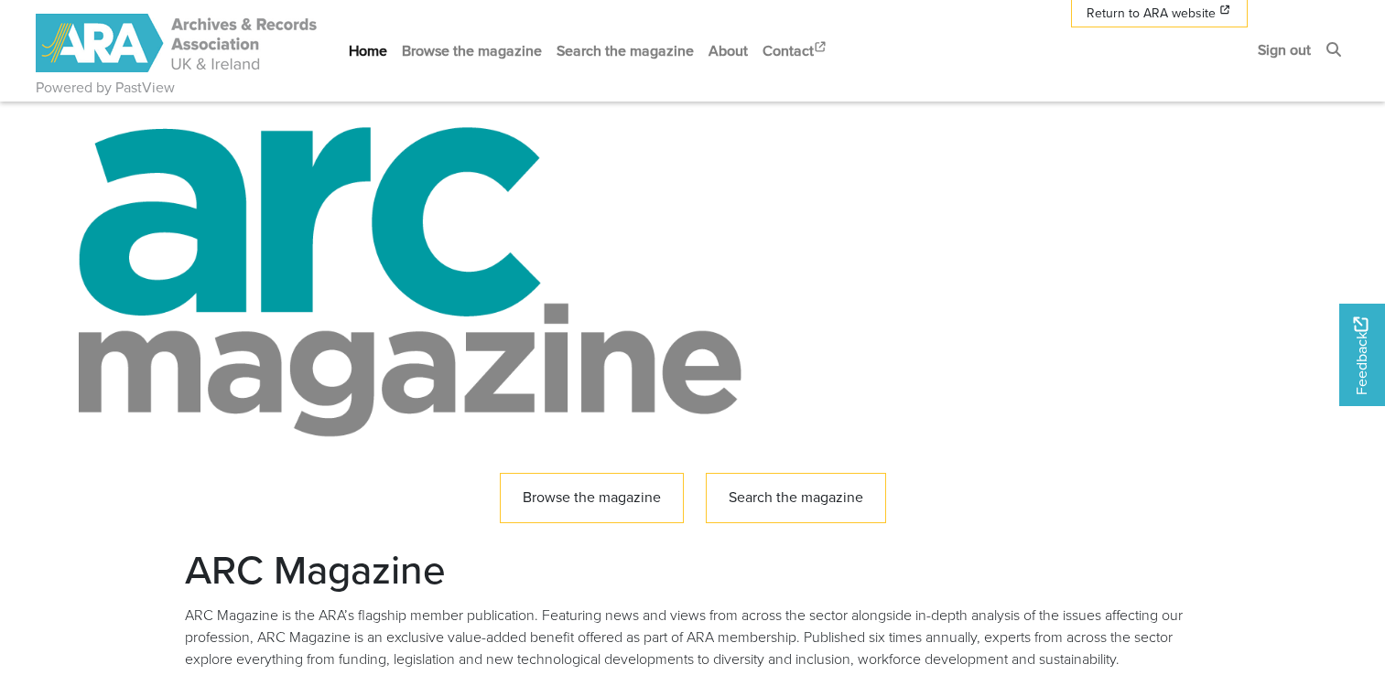 Image resolution: width=1385 pixels, height=675 pixels. Describe the element at coordinates (693, 638) in the screenshot. I see `p: ARC Magazine is the ARA’s flagship member publication. Featuring news and views from across the s...` at that location.